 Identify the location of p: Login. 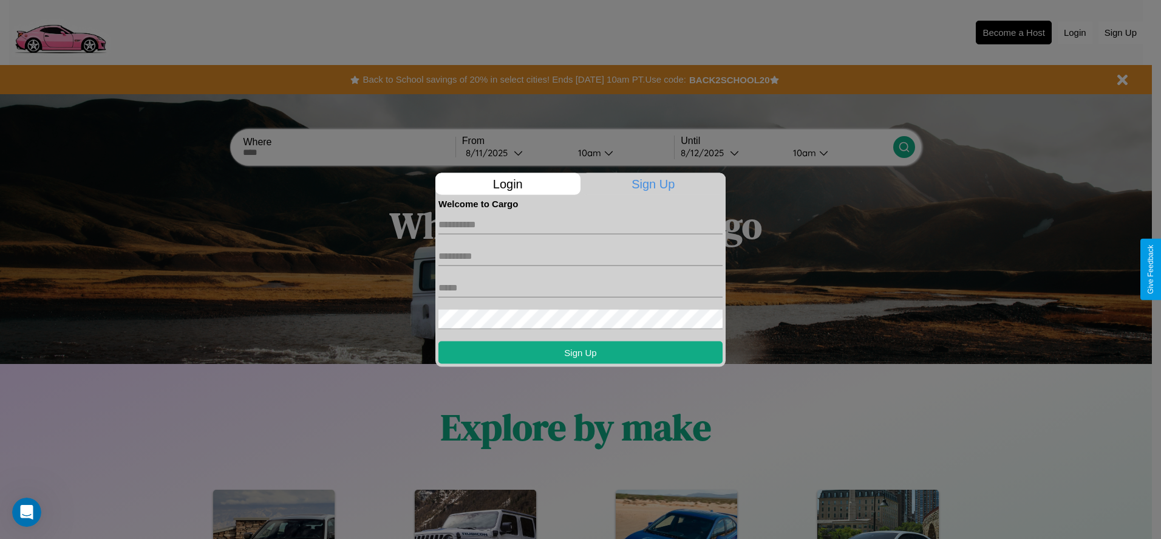
(508, 183).